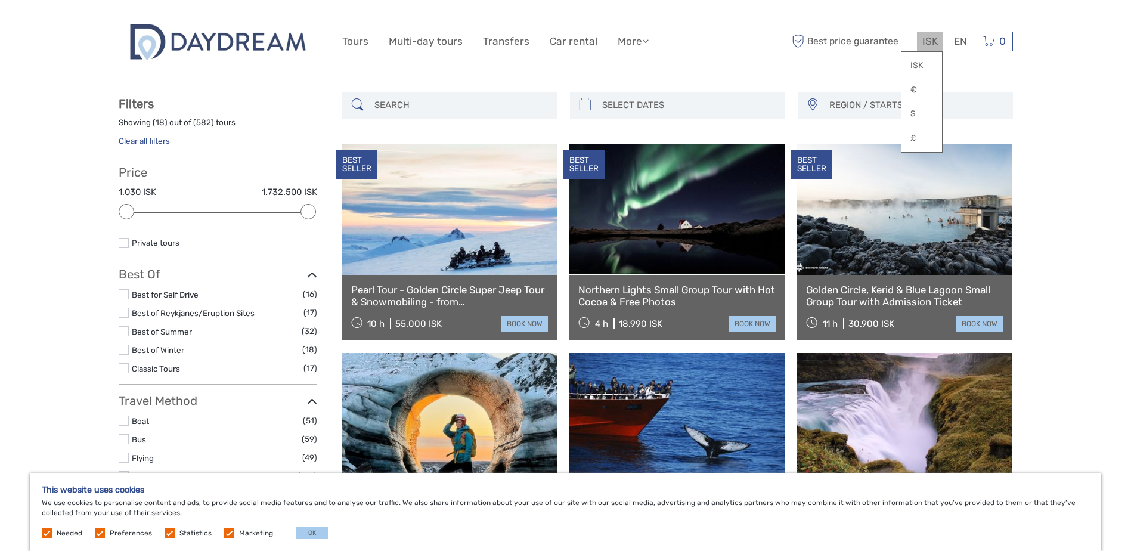  Describe the element at coordinates (419, 324) in the screenshot. I see `div: 55.000 ISK` at that location.